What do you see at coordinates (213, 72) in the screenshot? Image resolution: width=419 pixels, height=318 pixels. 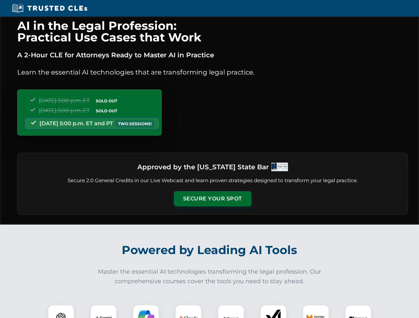 I see `p: Learn the essential AI technologies that are transforming legal practice.` at bounding box center [213, 72].